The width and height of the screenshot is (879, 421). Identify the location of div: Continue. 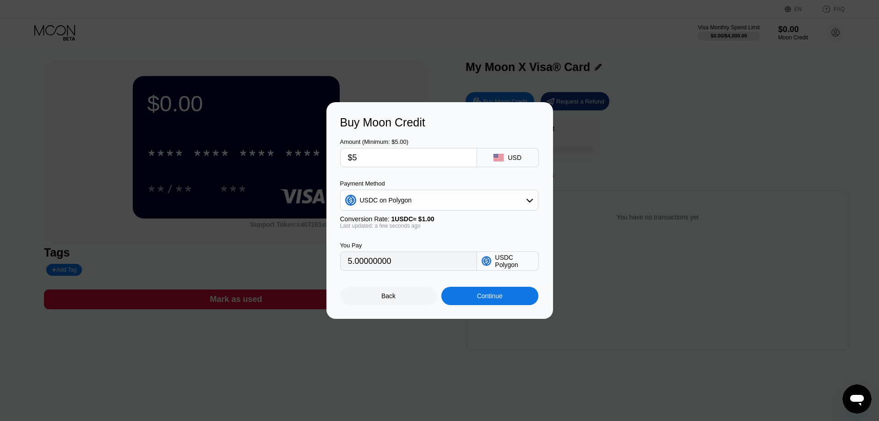
(490, 296).